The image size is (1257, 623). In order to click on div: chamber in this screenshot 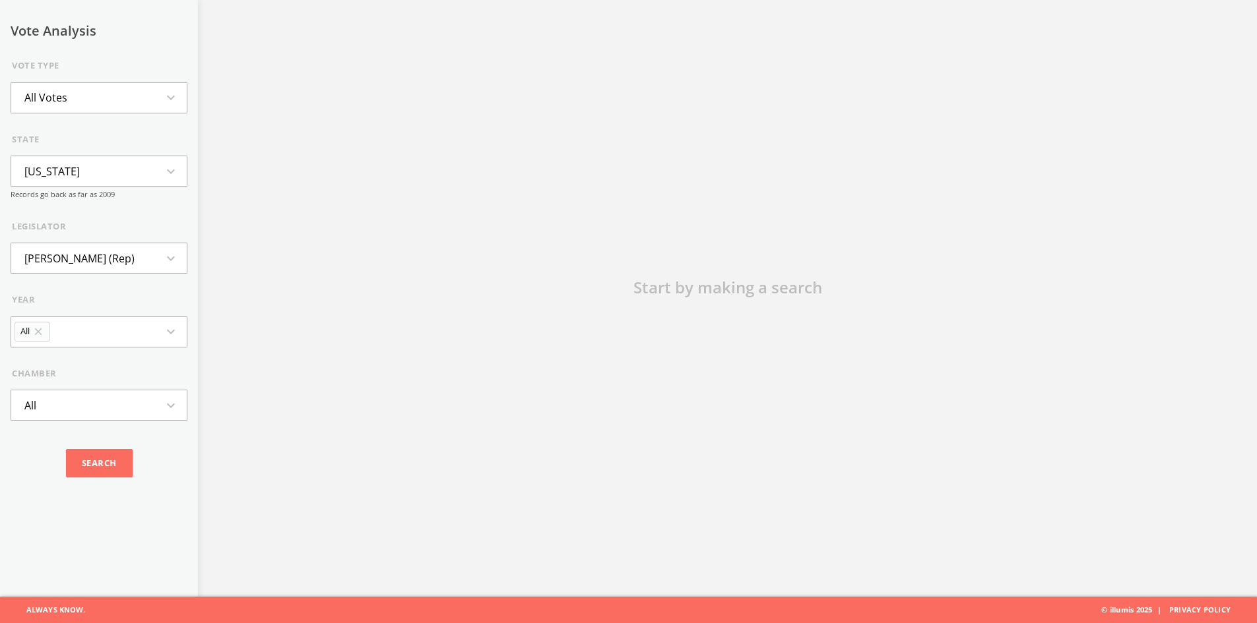, I will do `click(100, 374)`.